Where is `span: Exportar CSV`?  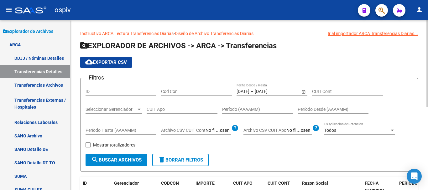
span: Exportar CSV is located at coordinates (106, 62).